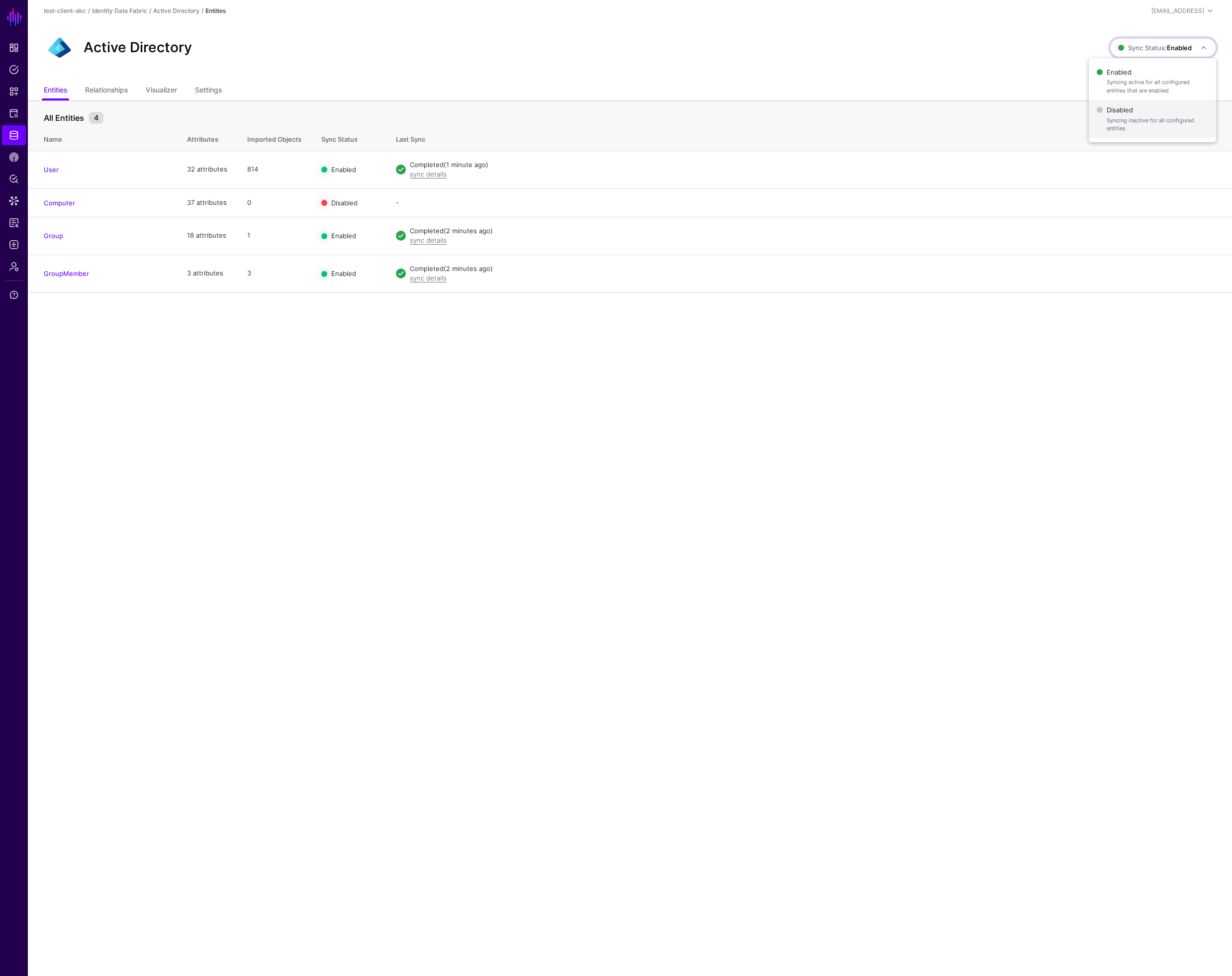 The height and width of the screenshot is (976, 1232). Describe the element at coordinates (14, 48) in the screenshot. I see `span: Dashboard` at that location.